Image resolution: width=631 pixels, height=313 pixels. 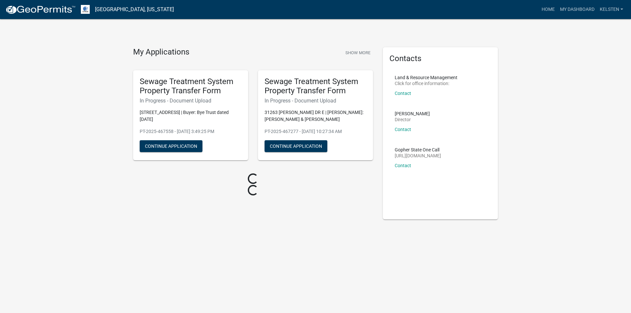 I want to click on img: Otter Tail County, Minnesota, so click(x=85, y=9).